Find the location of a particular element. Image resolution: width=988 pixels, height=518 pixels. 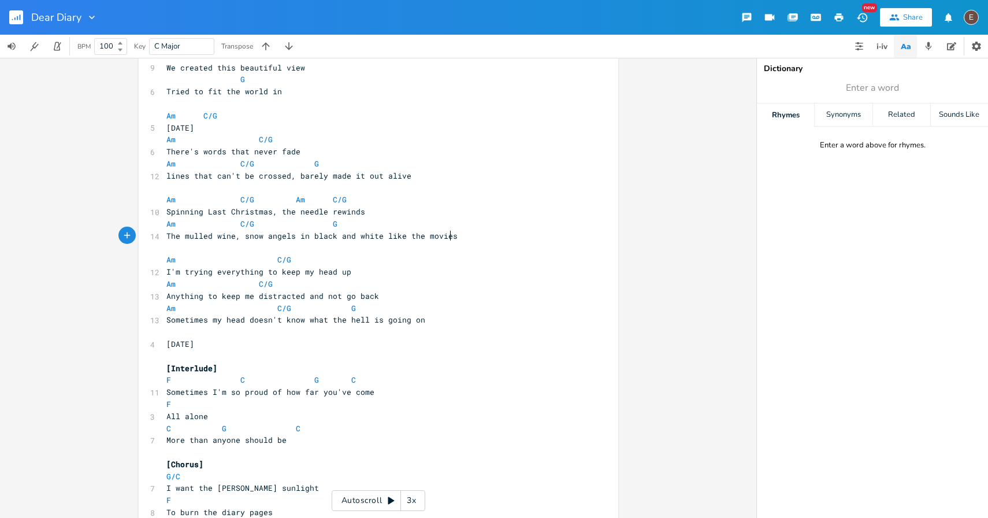

div: Share is located at coordinates (913, 17).